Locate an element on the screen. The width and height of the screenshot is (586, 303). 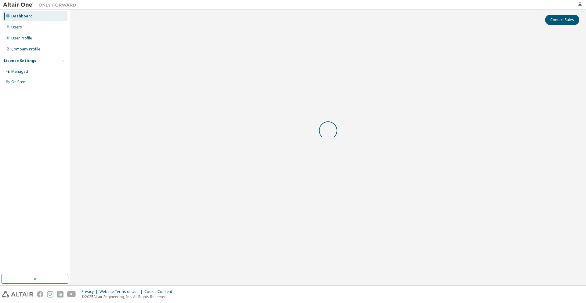
img: youtube.svg is located at coordinates (71, 294).